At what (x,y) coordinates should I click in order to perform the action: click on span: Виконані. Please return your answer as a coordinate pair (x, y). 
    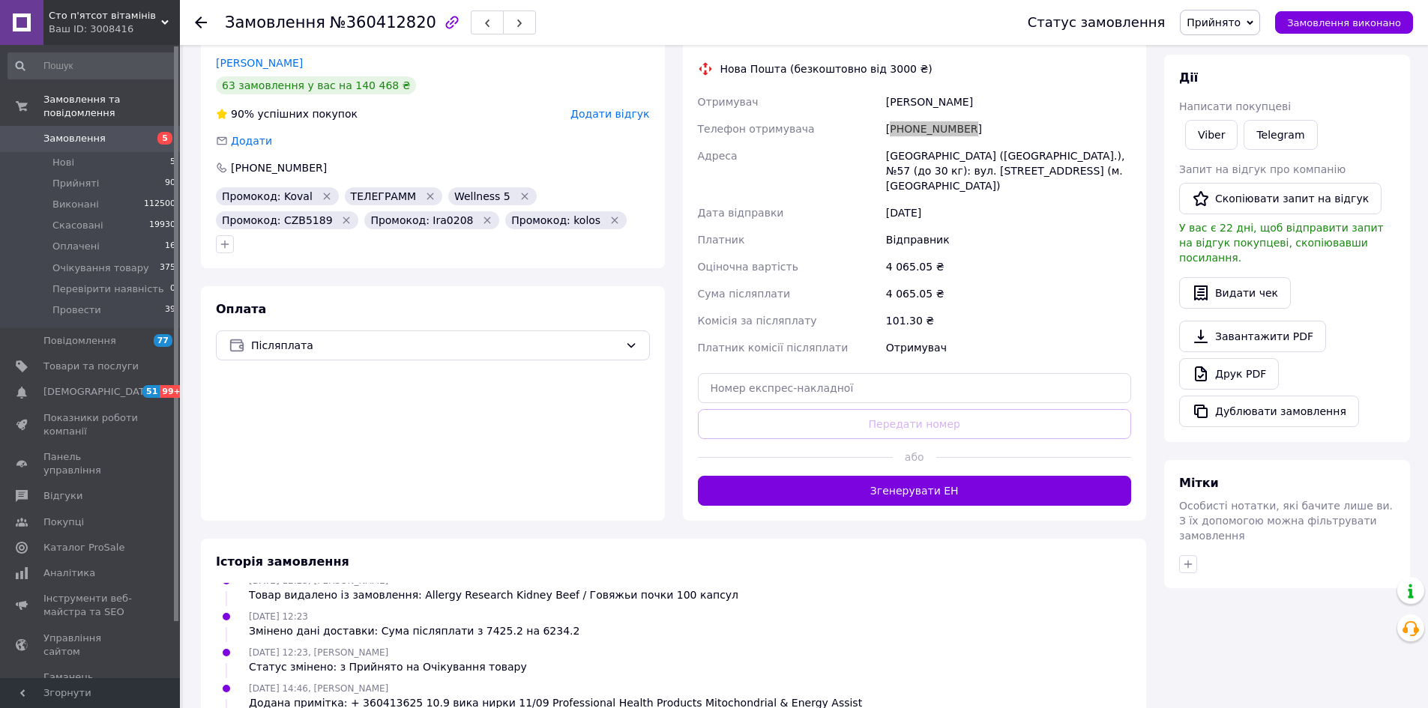
    Looking at the image, I should click on (76, 205).